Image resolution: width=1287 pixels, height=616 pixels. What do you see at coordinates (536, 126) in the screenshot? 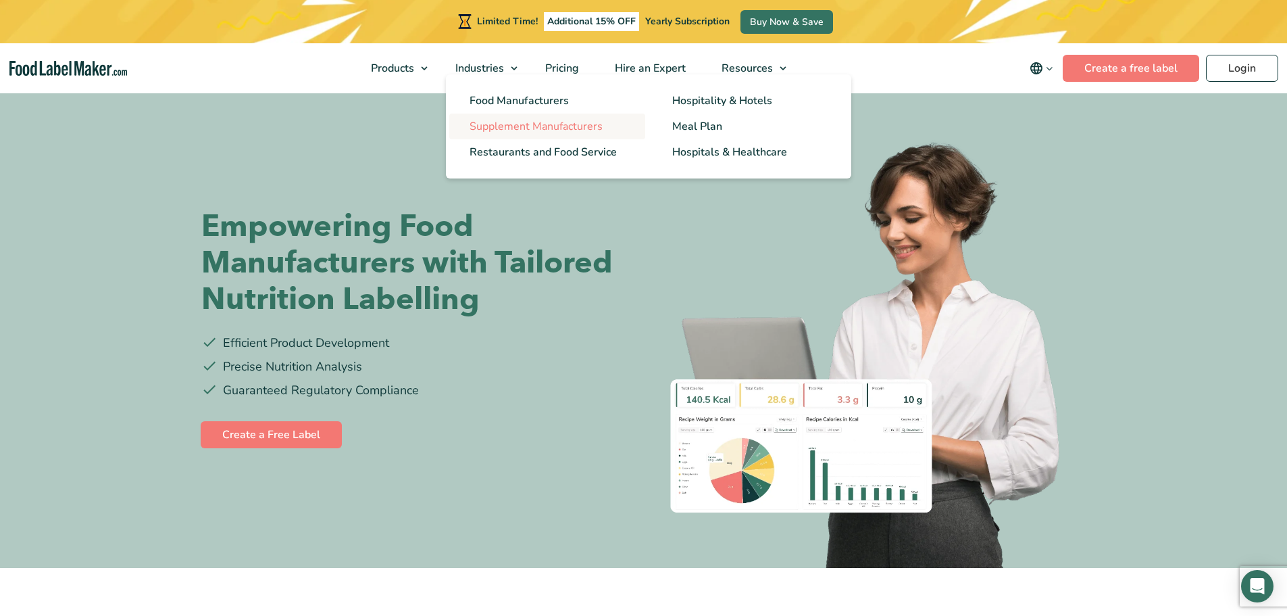
I see `span: Supplement Manufacturers` at bounding box center [536, 126].